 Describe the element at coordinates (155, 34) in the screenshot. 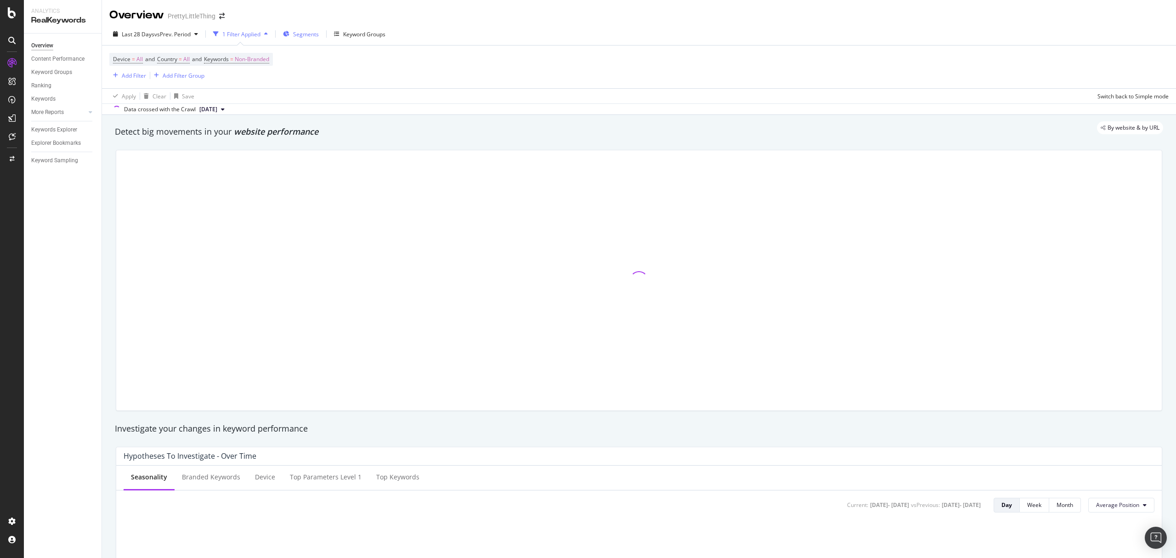

I see `button: Last 28 DaysvsPrev. Period` at that location.